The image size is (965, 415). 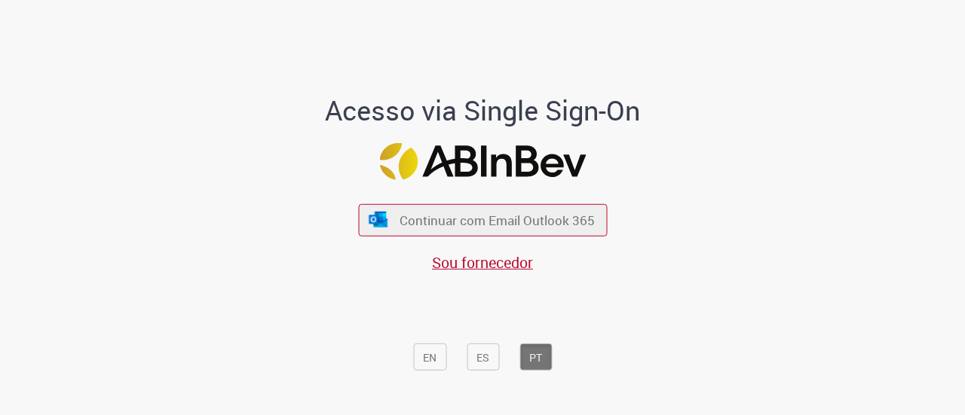 What do you see at coordinates (535, 357) in the screenshot?
I see `button: PT` at bounding box center [535, 357].